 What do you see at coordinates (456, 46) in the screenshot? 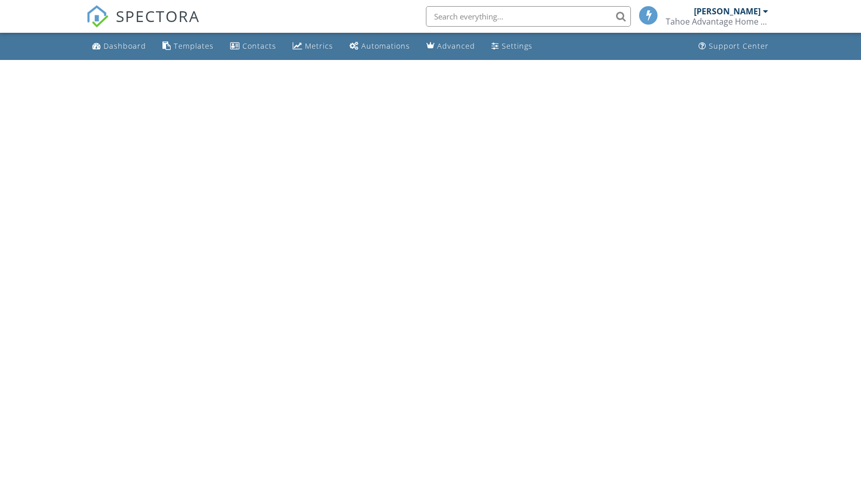
I see `div: Advanced` at bounding box center [456, 46].